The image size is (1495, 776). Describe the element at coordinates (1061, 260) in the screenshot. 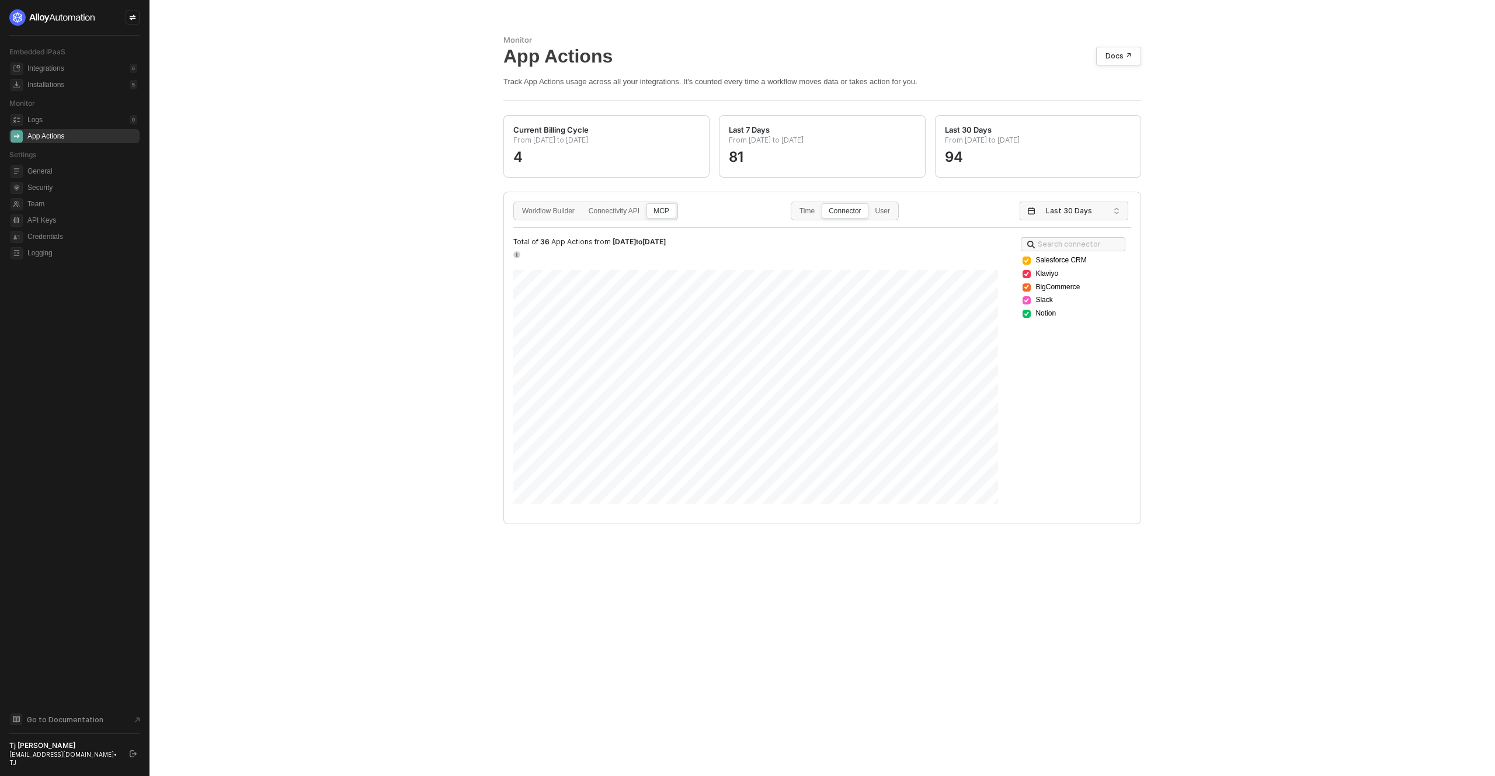

I see `span: Salesforce CRM` at that location.